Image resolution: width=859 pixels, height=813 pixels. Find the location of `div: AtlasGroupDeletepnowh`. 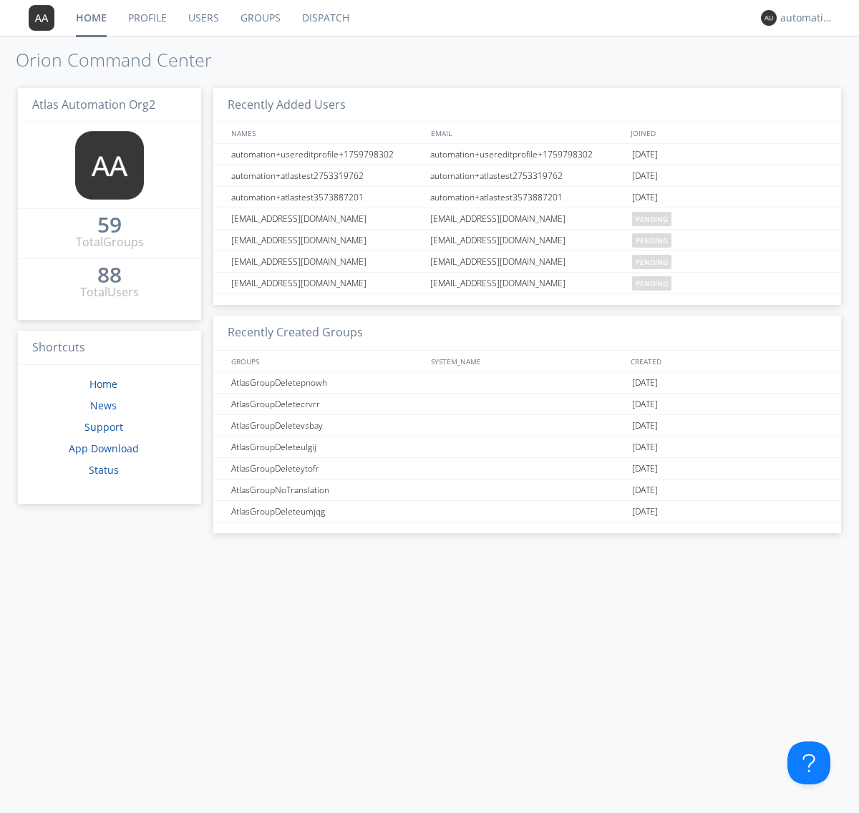

div: AtlasGroupDeletepnowh is located at coordinates (327, 382).